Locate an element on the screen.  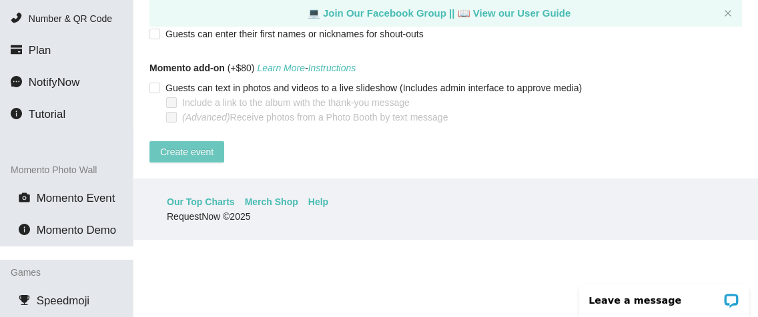
span: message is located at coordinates (16, 81).